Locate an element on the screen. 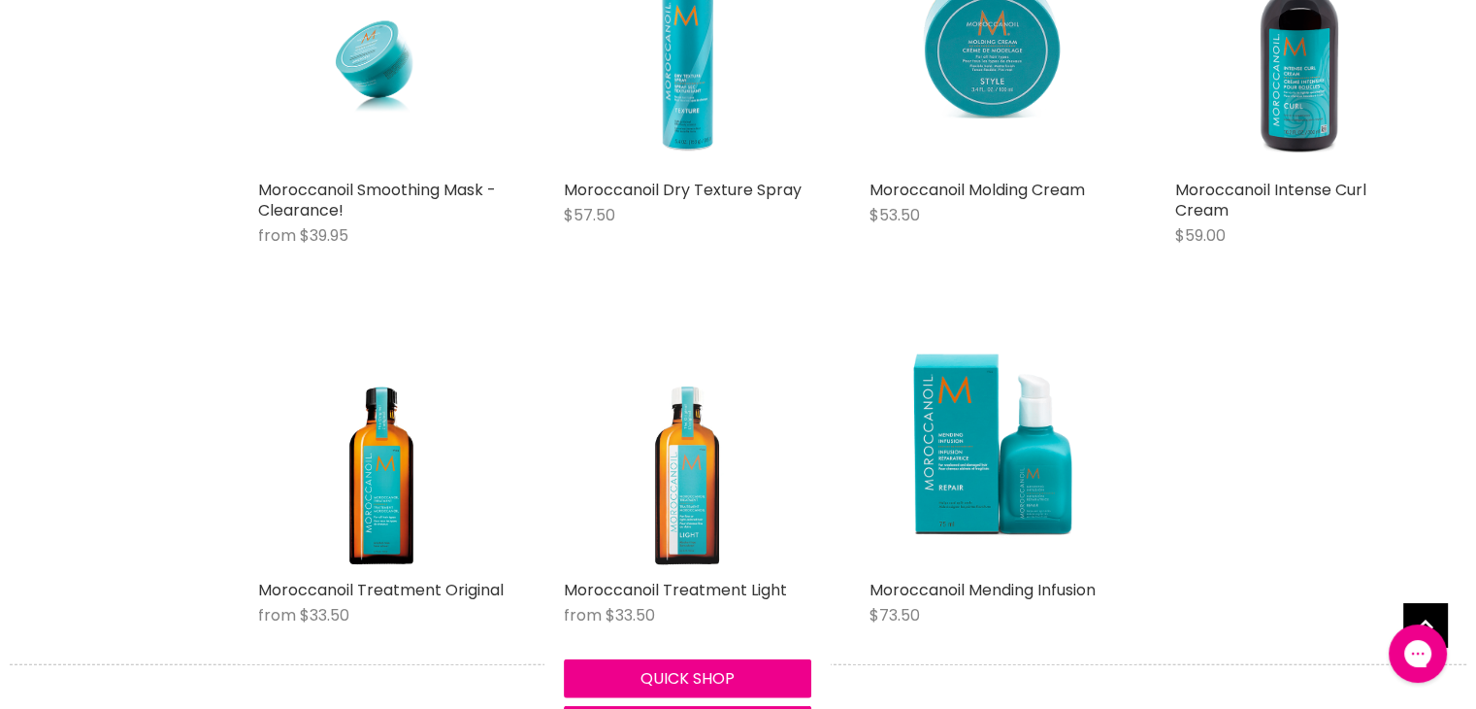  a: Moroccanoil Dry Texture Spray is located at coordinates (682, 189).